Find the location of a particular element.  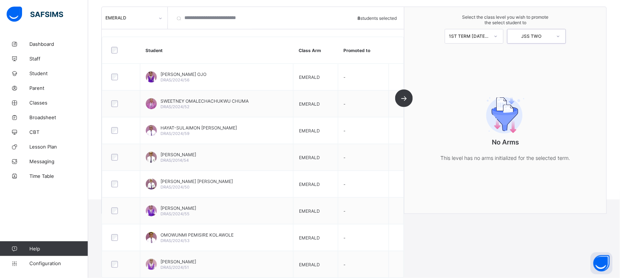

span: DRAS/2024/51 is located at coordinates (174, 268).